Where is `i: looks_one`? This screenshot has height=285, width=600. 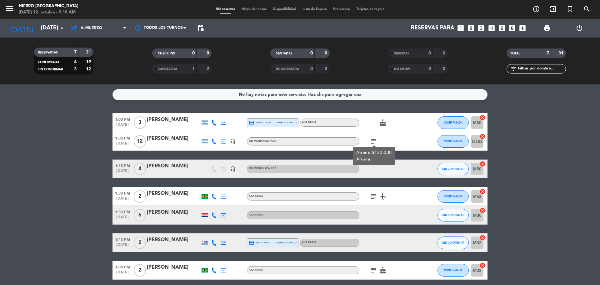
i: looks_one is located at coordinates (461, 28).